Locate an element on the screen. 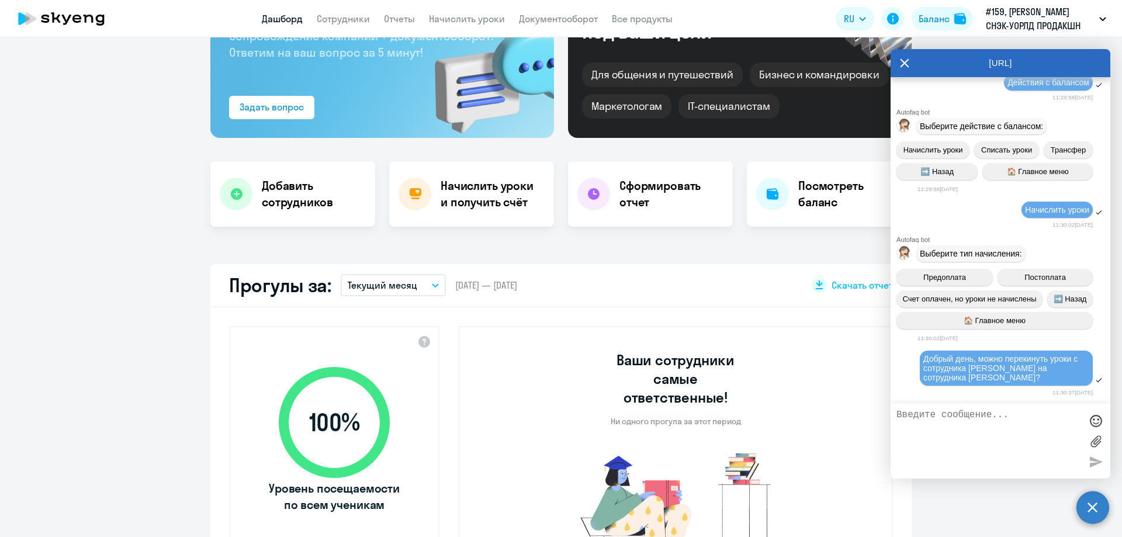  a: Документооборот is located at coordinates (558, 19).